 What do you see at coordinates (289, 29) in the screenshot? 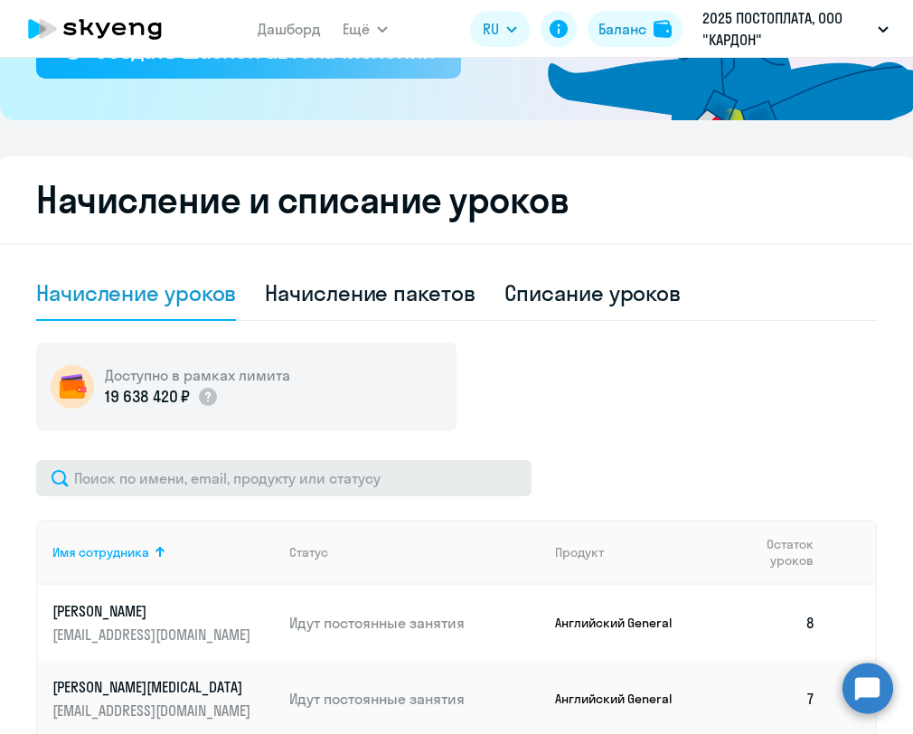
I see `a: Дашборд` at bounding box center [289, 29].